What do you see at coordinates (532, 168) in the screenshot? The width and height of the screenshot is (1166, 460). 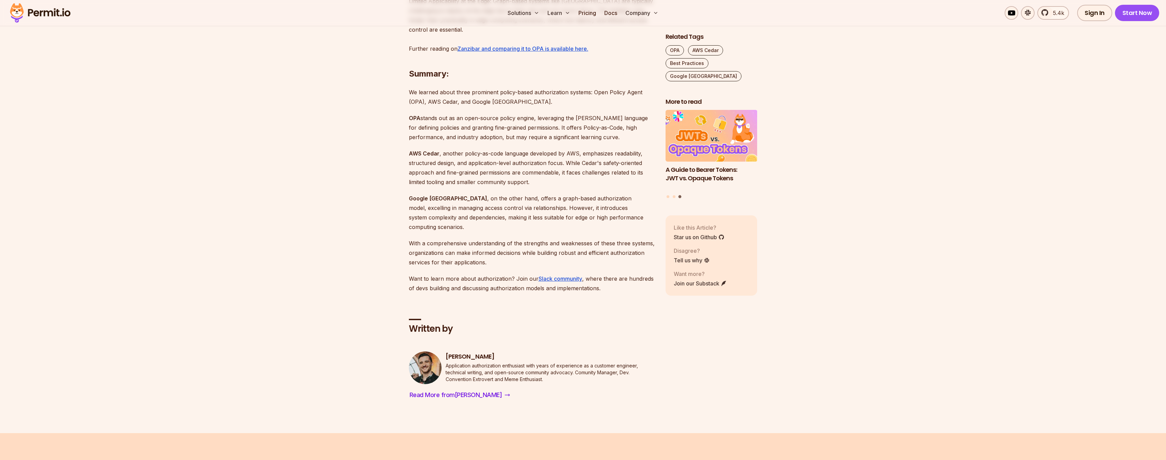 I see `p: , another policy-as-code language developed by AWS, emphasizes readability, structured design, an...` at bounding box center [532, 168].